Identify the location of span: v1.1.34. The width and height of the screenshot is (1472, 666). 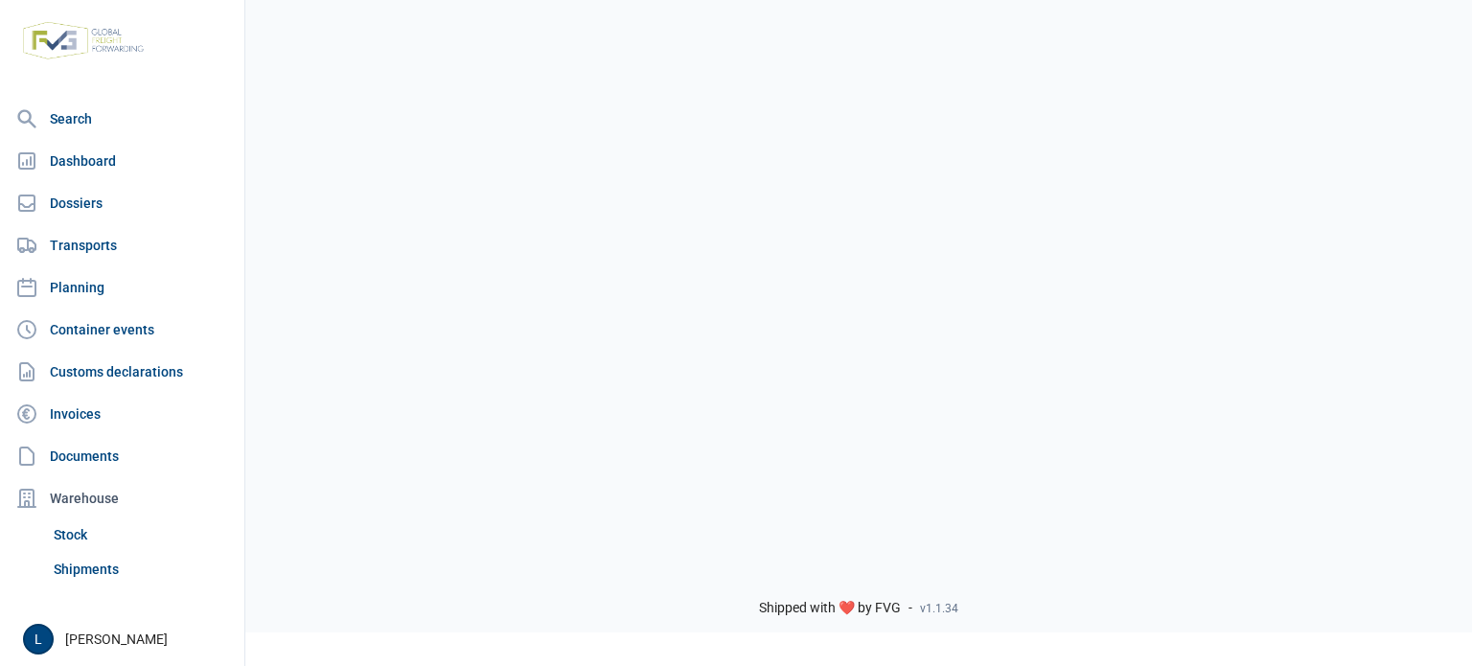
(939, 609).